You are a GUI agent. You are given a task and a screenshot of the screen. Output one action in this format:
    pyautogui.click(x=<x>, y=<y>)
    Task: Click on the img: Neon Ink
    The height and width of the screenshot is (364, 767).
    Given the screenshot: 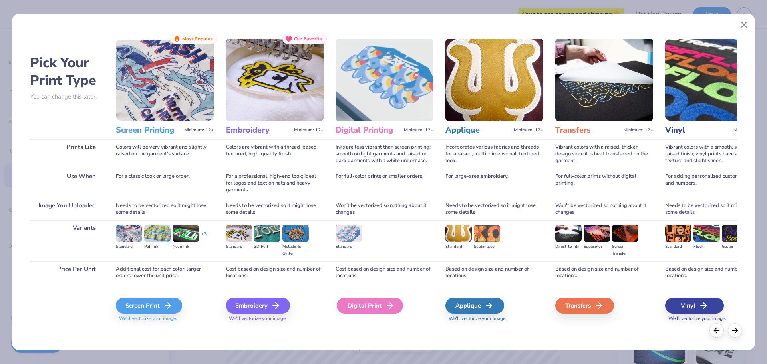 What is the action you would take?
    pyautogui.click(x=186, y=233)
    